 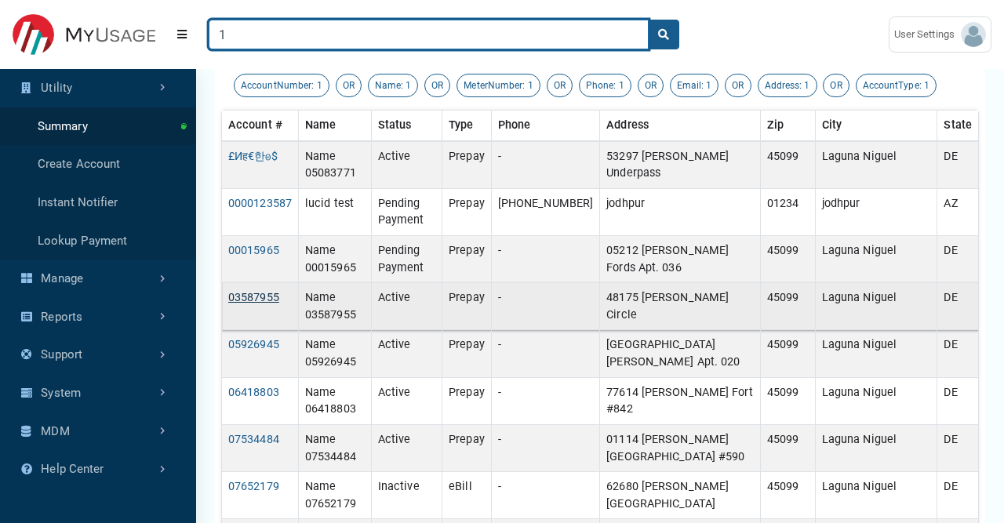 What do you see at coordinates (253, 156) in the screenshot?
I see `a: £Иह€한𐍈$` at bounding box center [253, 156].